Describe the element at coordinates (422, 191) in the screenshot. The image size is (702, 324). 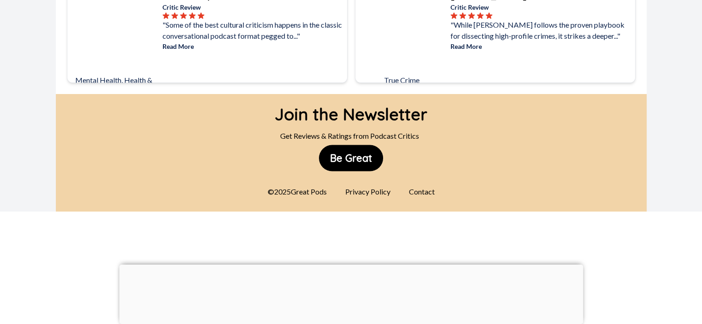
I see `div: Contact` at that location.